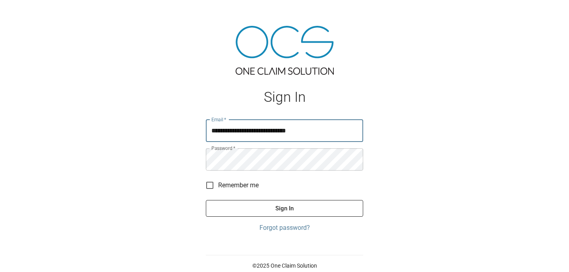  Describe the element at coordinates (285, 97) in the screenshot. I see `h1: Sign In` at that location.